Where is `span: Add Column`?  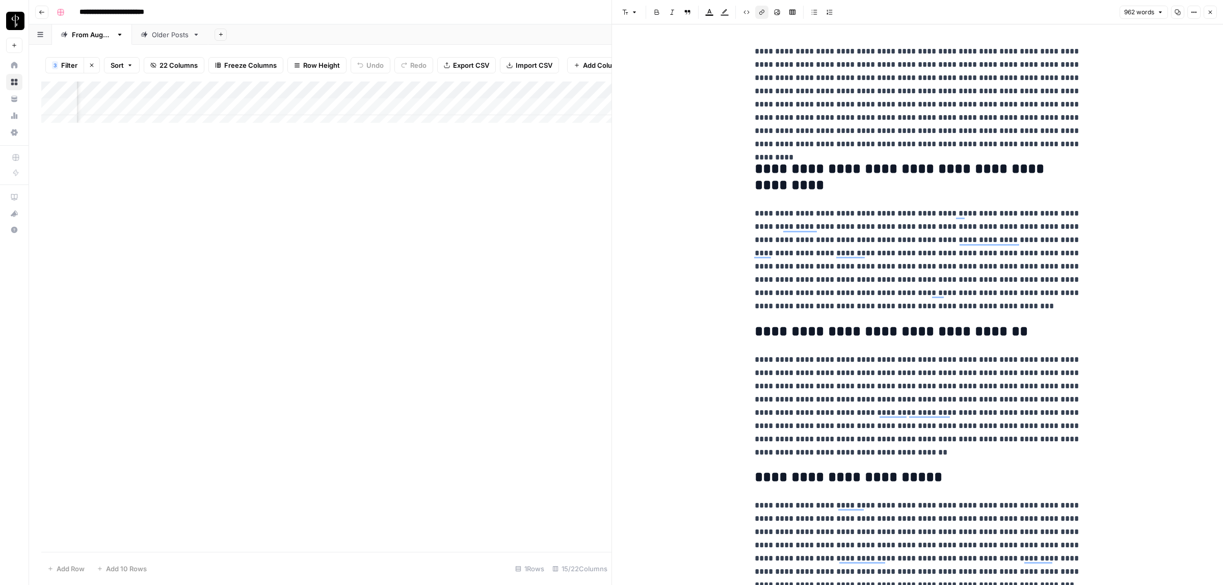
span: Add Column is located at coordinates (602, 65).